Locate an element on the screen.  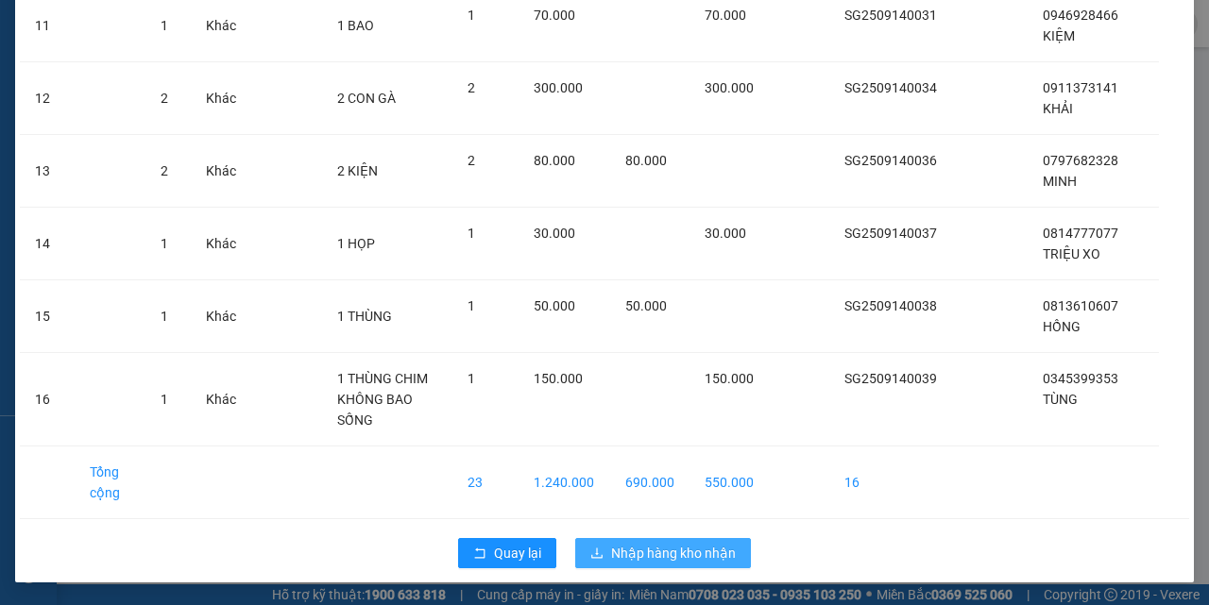
span: SG2509140031 is located at coordinates (890, 15).